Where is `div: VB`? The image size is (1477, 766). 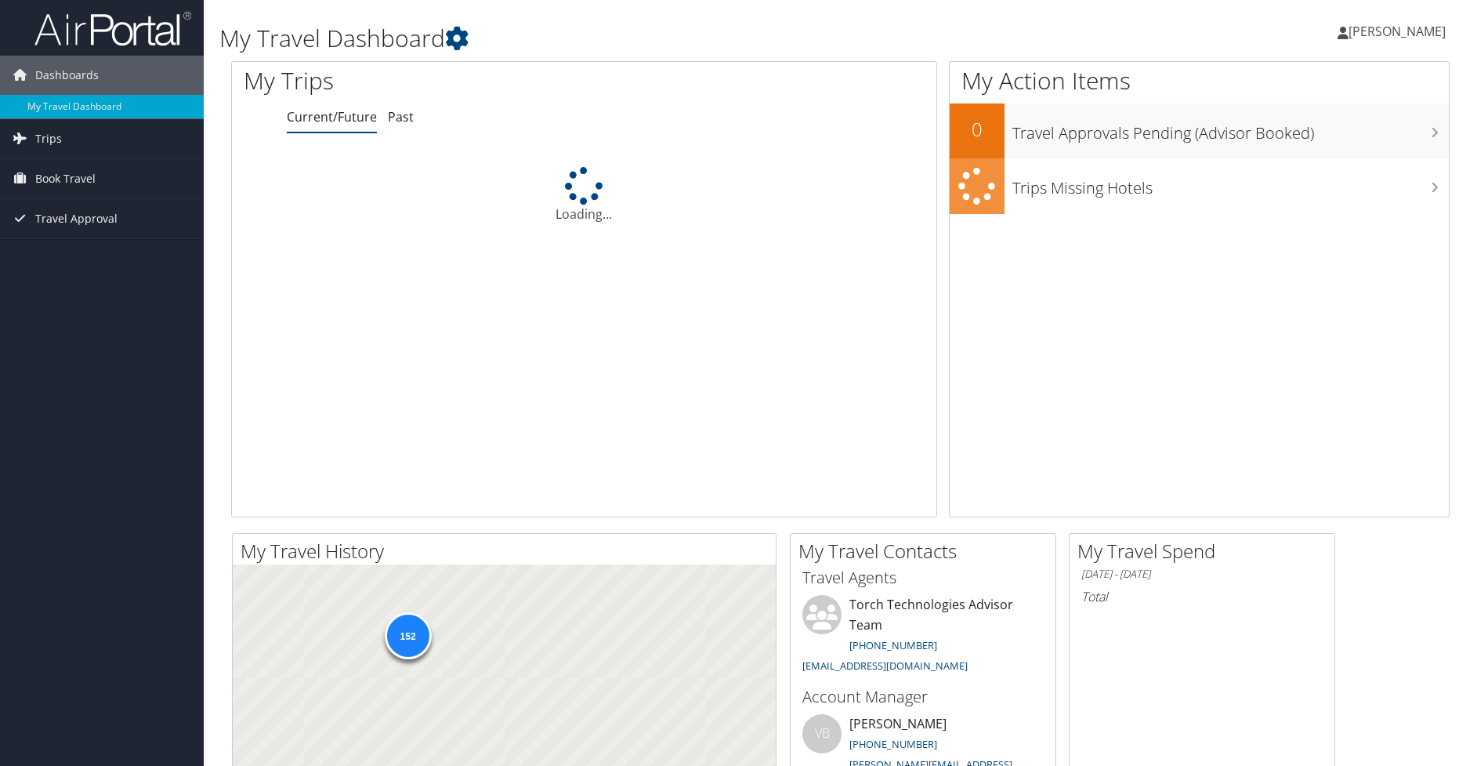 div: VB is located at coordinates (822, 733).